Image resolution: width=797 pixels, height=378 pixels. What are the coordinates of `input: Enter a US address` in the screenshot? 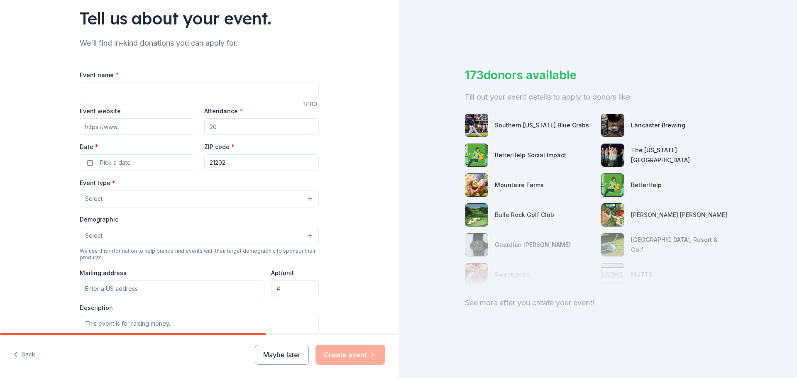 It's located at (172, 289).